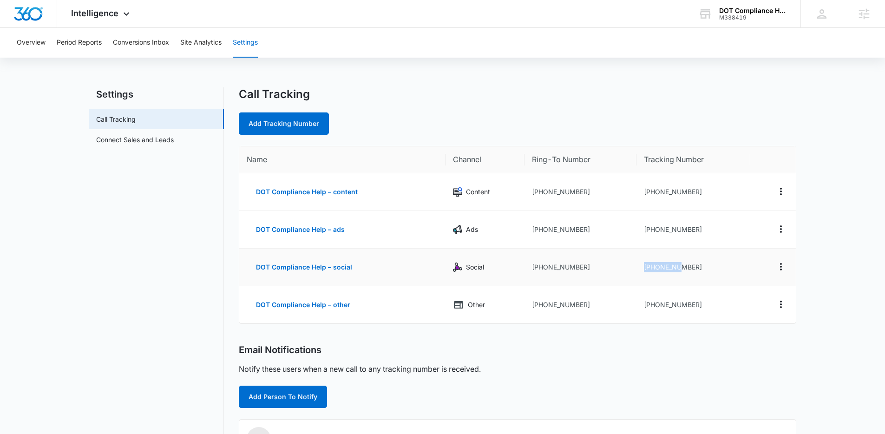 This screenshot has width=885, height=434. I want to click on button: Site Analytics, so click(201, 43).